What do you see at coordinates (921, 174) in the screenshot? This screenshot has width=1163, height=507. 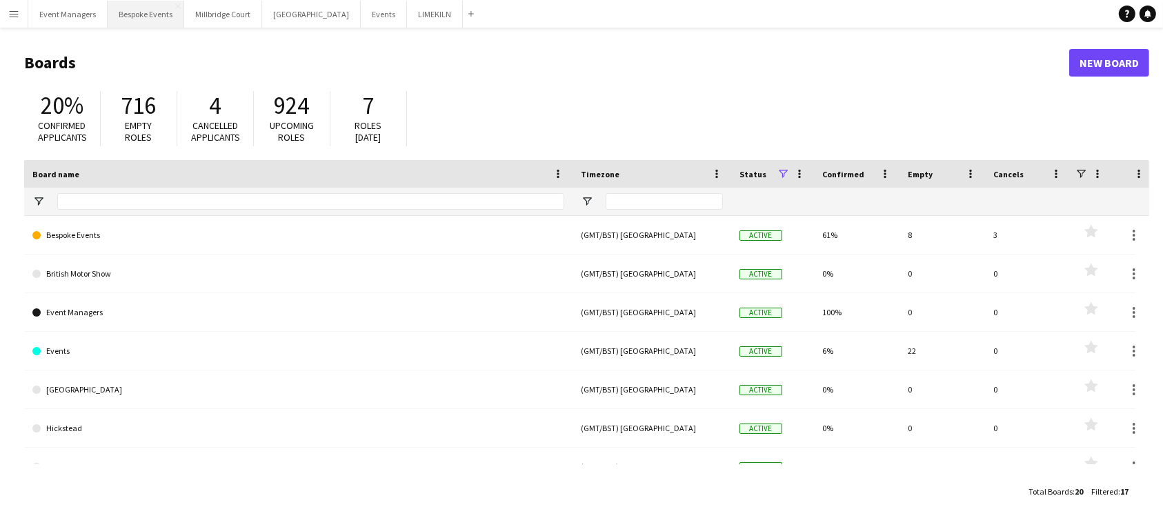 I see `span: Empty` at bounding box center [921, 174].